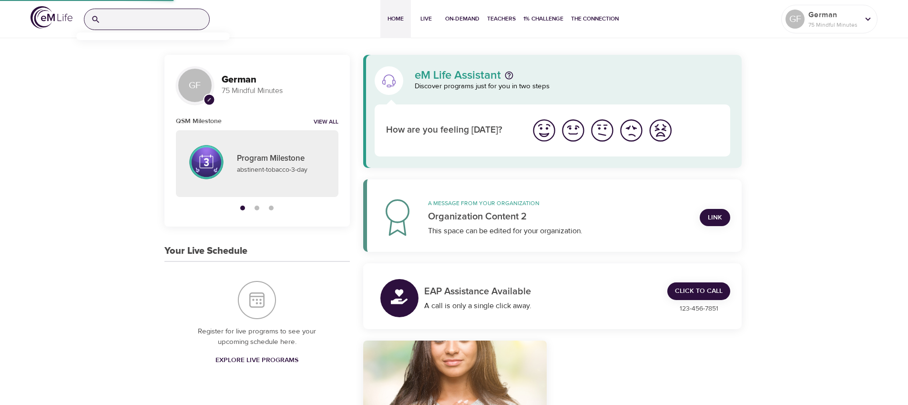  What do you see at coordinates (699, 308) in the screenshot?
I see `p: 123-456-7851` at bounding box center [699, 308].